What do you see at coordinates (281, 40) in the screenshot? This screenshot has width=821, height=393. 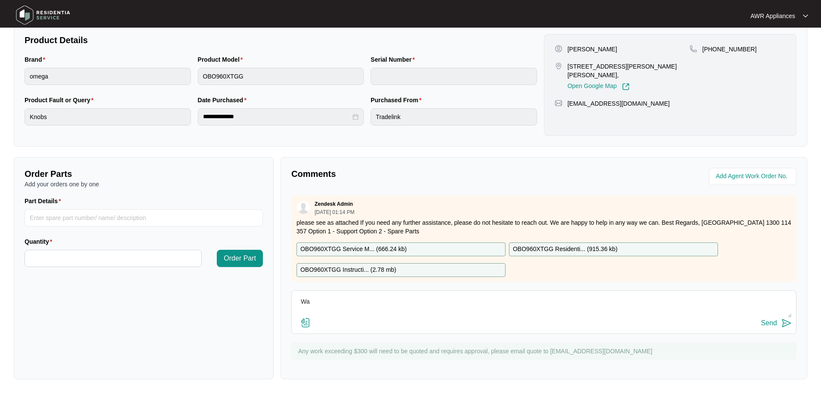 I see `p: Product Details` at bounding box center [281, 40].